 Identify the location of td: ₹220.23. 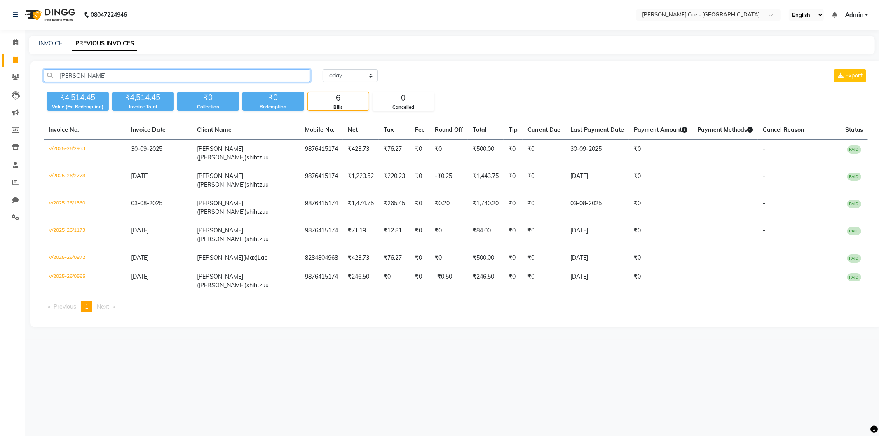
(394, 181).